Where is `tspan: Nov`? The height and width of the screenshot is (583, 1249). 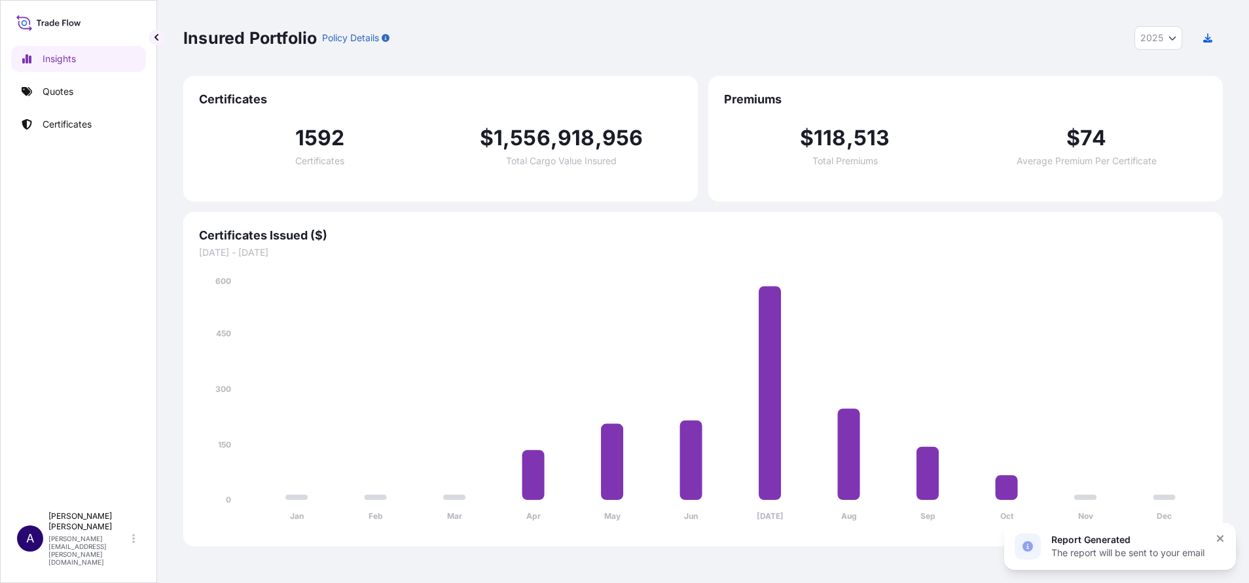
tspan: Nov is located at coordinates (1086, 516).